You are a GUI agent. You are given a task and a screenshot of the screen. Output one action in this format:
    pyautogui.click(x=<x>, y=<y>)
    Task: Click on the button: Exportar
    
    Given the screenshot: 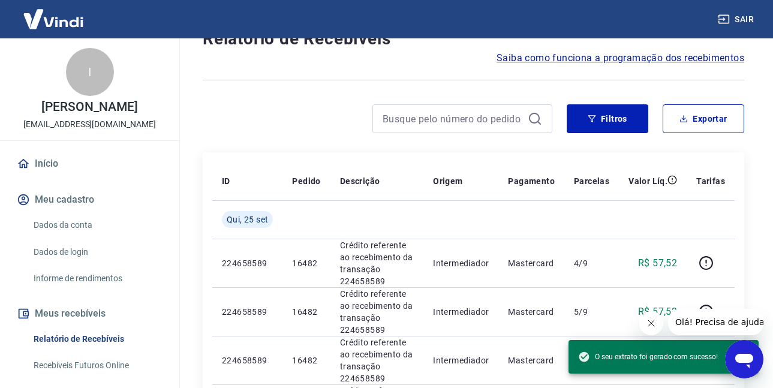 What is the action you would take?
    pyautogui.click(x=703, y=119)
    